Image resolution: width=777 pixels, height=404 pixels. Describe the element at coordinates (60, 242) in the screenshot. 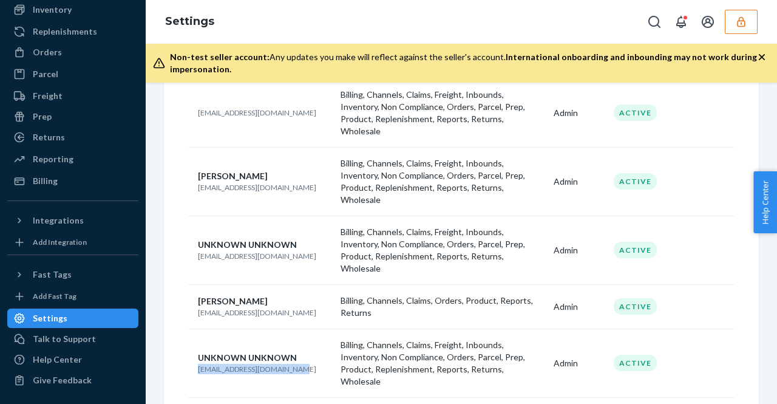

I see `div: Add Integration` at that location.